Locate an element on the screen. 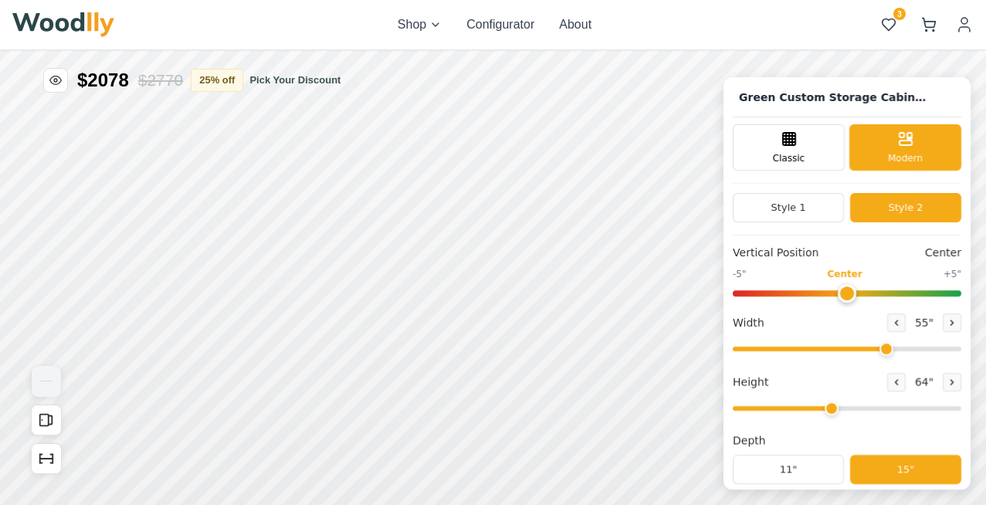  span: +5" is located at coordinates (952, 274).